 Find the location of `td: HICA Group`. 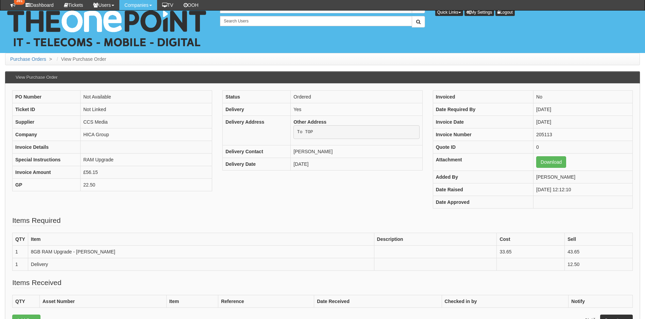

td: HICA Group is located at coordinates (146, 135).